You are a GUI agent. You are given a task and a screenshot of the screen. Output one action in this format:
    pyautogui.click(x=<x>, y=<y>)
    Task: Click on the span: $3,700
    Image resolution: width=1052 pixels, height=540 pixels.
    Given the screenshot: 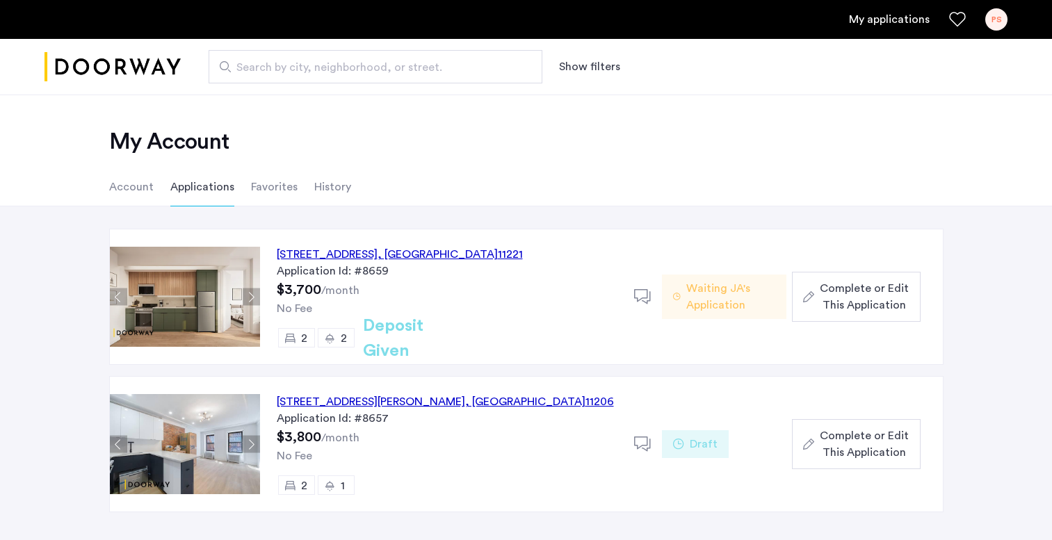 What is the action you would take?
    pyautogui.click(x=299, y=290)
    